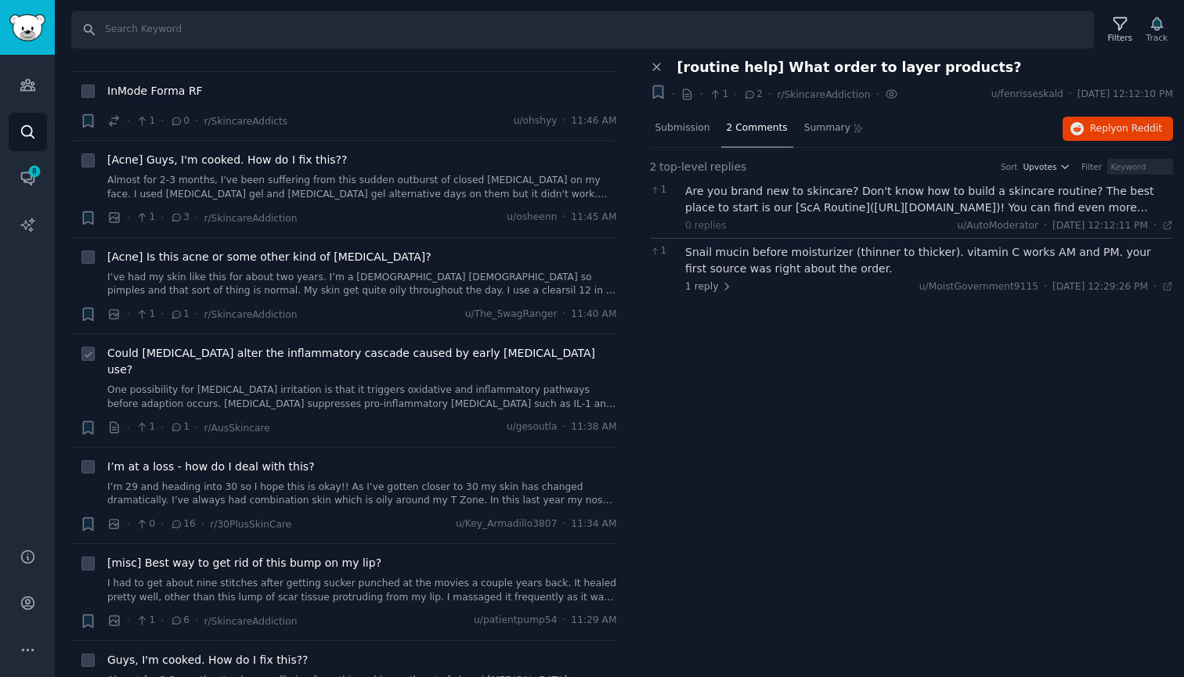 Image resolution: width=1184 pixels, height=677 pixels. I want to click on div: Filter, so click(1091, 167).